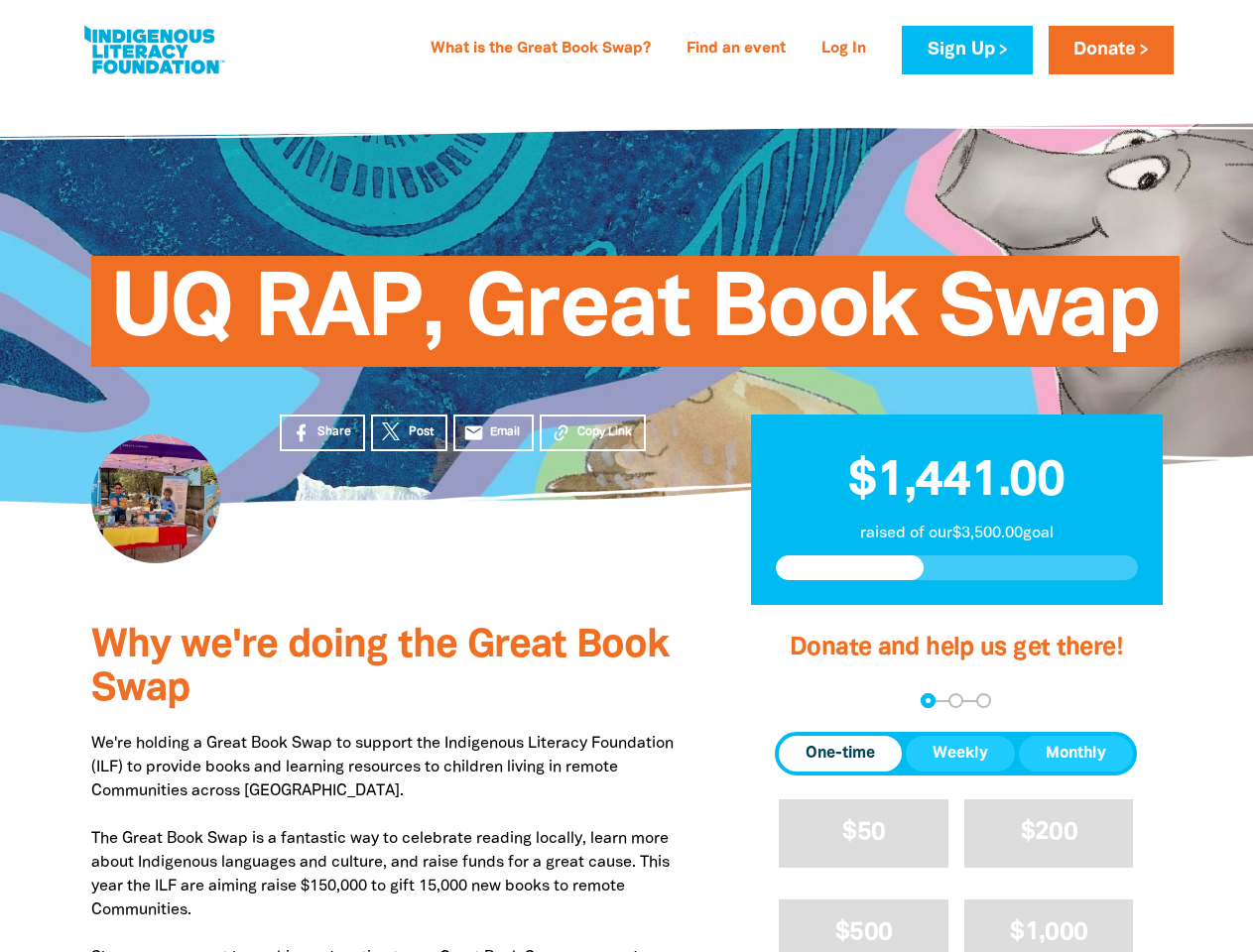 The width and height of the screenshot is (1253, 952). I want to click on span: Weekly, so click(960, 754).